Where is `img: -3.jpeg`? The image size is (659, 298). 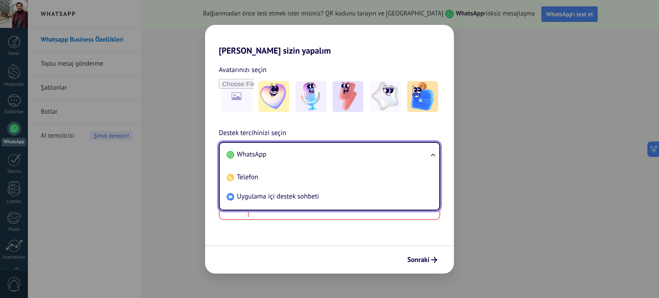
img: -3.jpeg is located at coordinates (348, 97).